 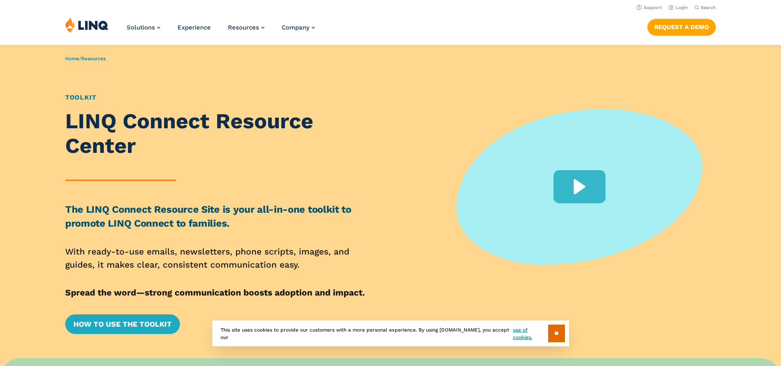 I want to click on nav: Primary Navigation, so click(x=220, y=31).